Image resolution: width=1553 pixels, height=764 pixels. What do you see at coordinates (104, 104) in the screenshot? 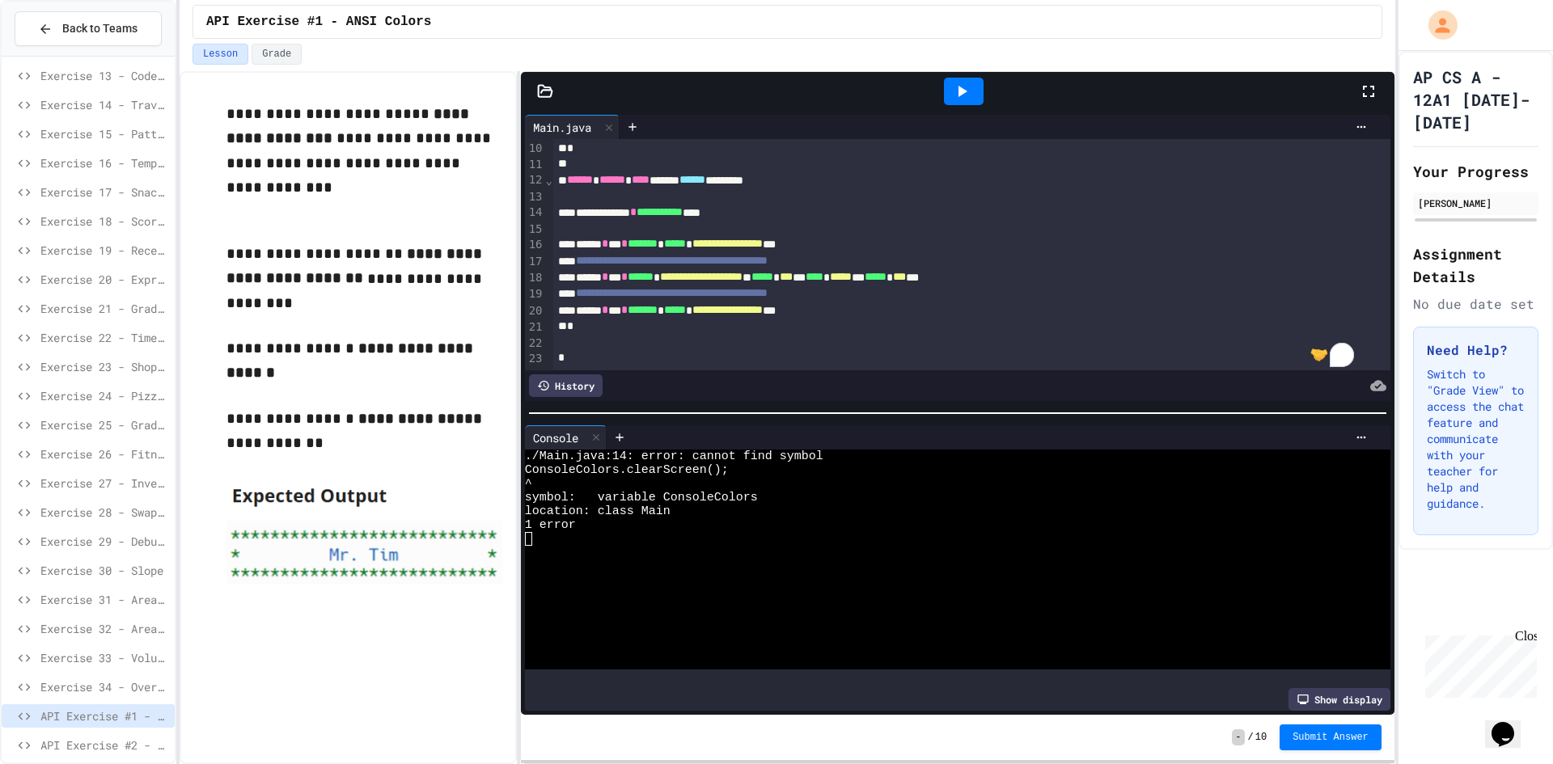
I see `span: Exercise 14 - Travel Route Debugger` at bounding box center [104, 104].